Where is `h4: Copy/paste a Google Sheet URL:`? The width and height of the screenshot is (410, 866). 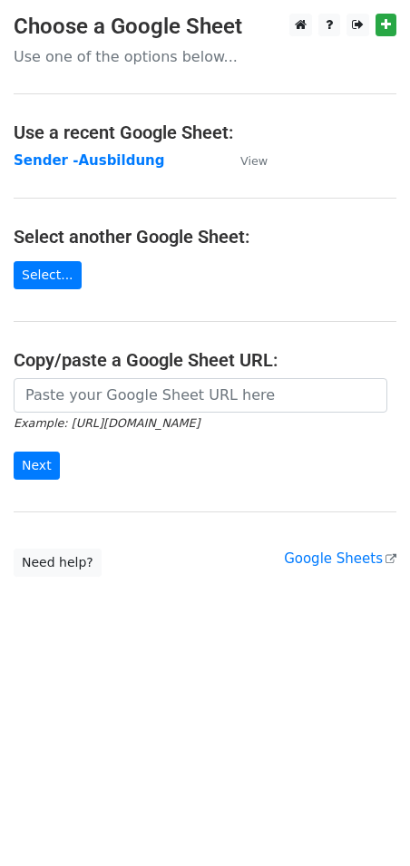
h4: Copy/paste a Google Sheet URL: is located at coordinates (205, 360).